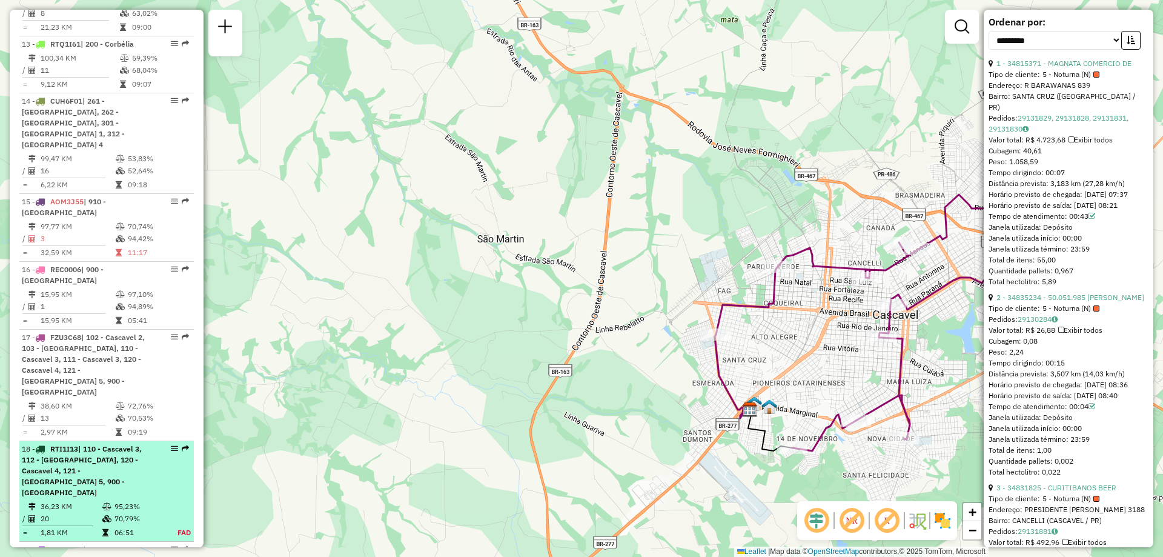 The image size is (1163, 557). What do you see at coordinates (972, 512) in the screenshot?
I see `a: Zoom in` at bounding box center [972, 512].